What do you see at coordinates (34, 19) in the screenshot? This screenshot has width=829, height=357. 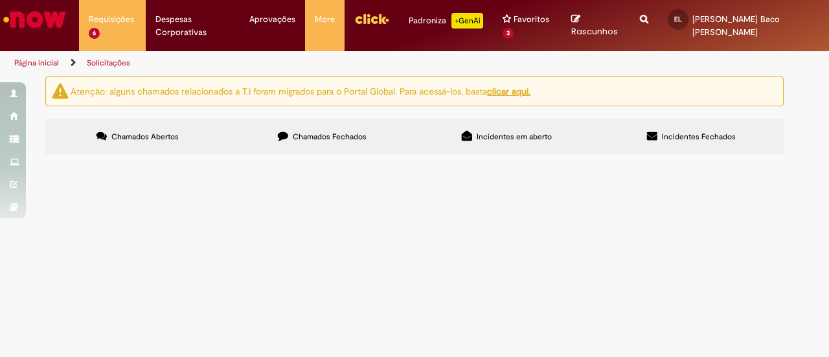 I see `img: ServiceNow` at bounding box center [34, 19].